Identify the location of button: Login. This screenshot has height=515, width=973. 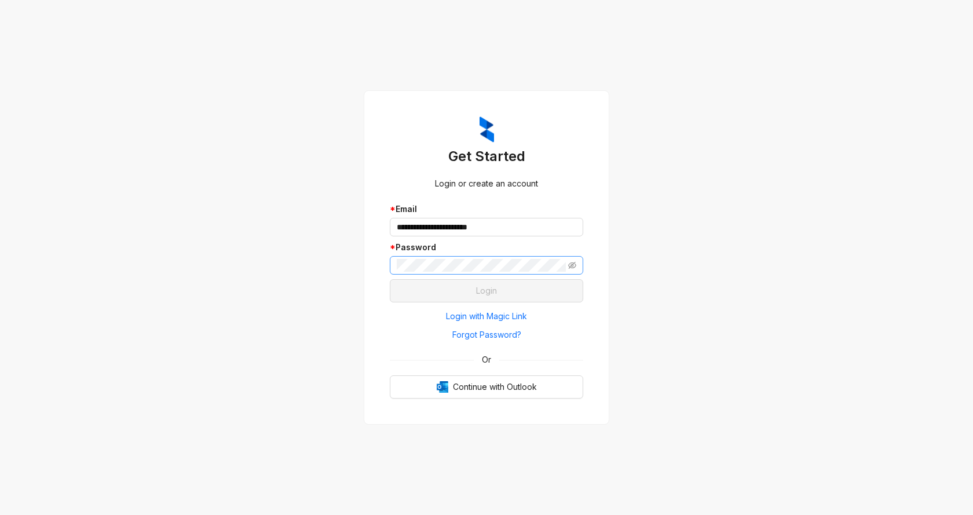
(486, 291).